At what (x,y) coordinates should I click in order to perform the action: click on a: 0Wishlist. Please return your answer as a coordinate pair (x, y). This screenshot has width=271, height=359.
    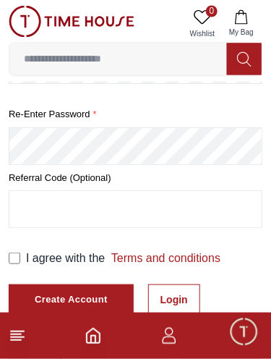
    Looking at the image, I should click on (203, 24).